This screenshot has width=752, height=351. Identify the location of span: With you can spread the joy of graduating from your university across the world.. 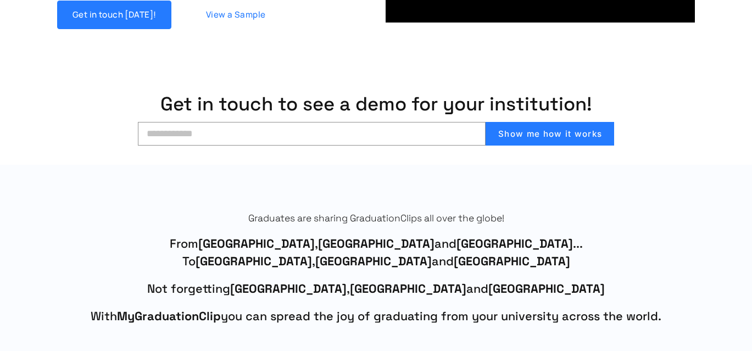
(376, 317).